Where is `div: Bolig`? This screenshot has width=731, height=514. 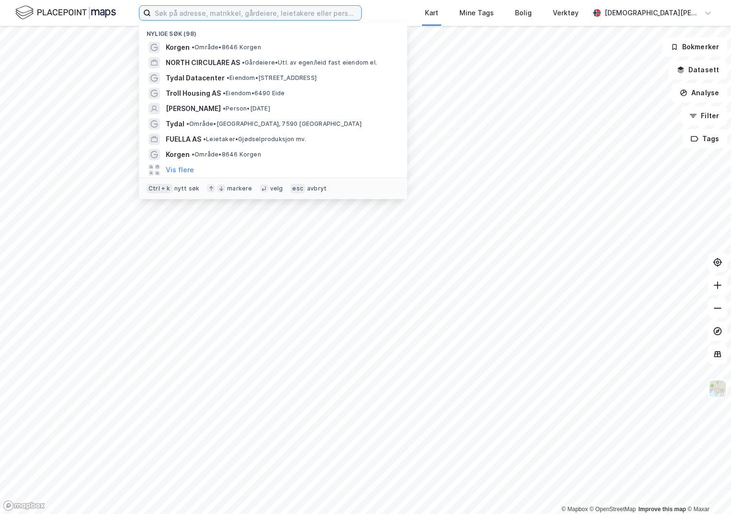
div: Bolig is located at coordinates (523, 13).